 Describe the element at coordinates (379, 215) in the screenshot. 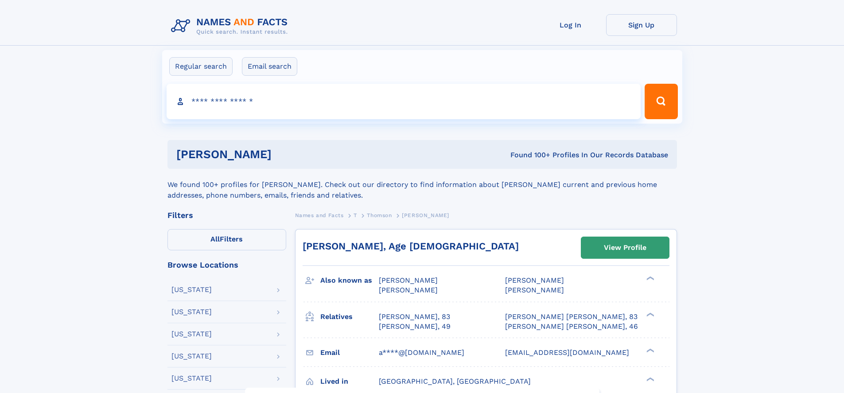

I see `span: Thomson` at that location.